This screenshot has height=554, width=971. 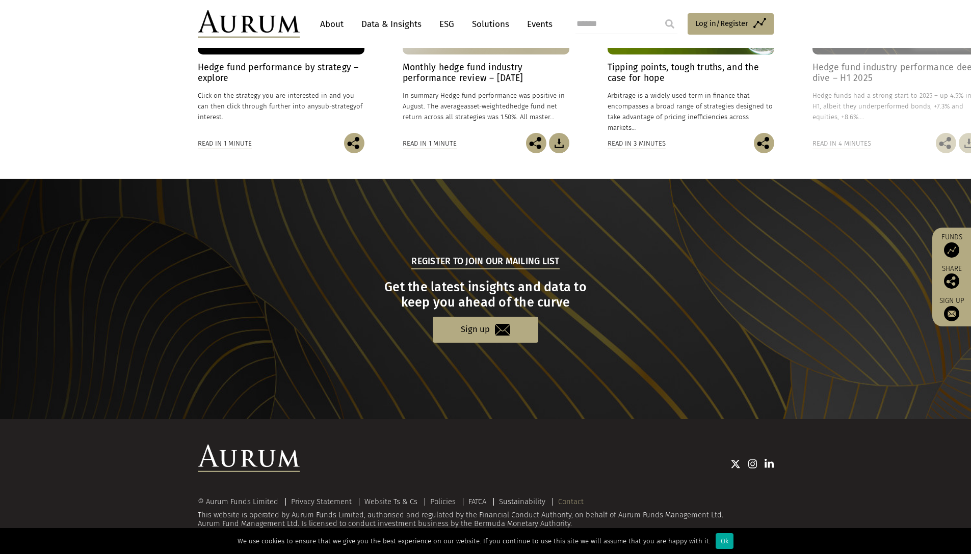 I want to click on div: This website is operated by Aurum Funds Limited, authorised and regulated by the Financial Conduc..., so click(x=486, y=513).